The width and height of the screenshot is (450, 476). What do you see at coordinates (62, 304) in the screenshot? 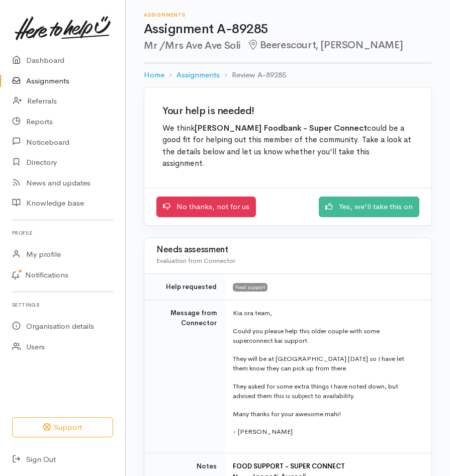
I see `h6: Settings` at bounding box center [62, 304].